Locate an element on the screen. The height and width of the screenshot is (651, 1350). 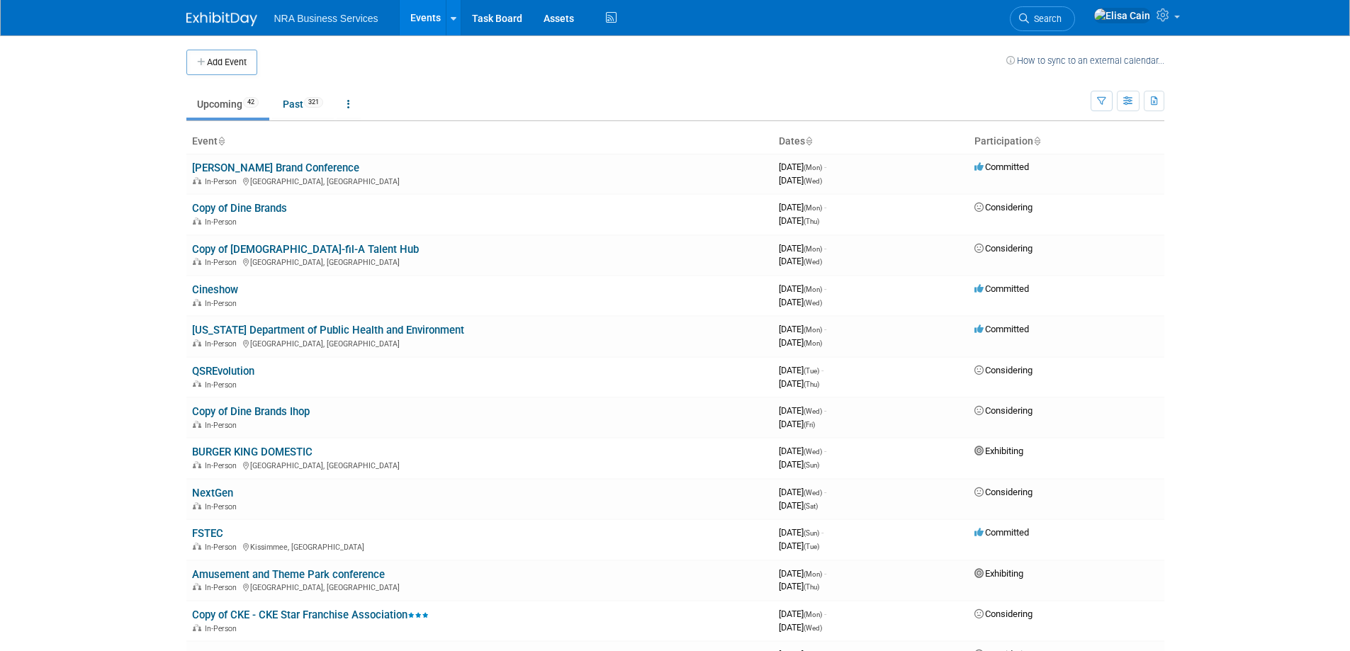
a: Past321 is located at coordinates (303, 104).